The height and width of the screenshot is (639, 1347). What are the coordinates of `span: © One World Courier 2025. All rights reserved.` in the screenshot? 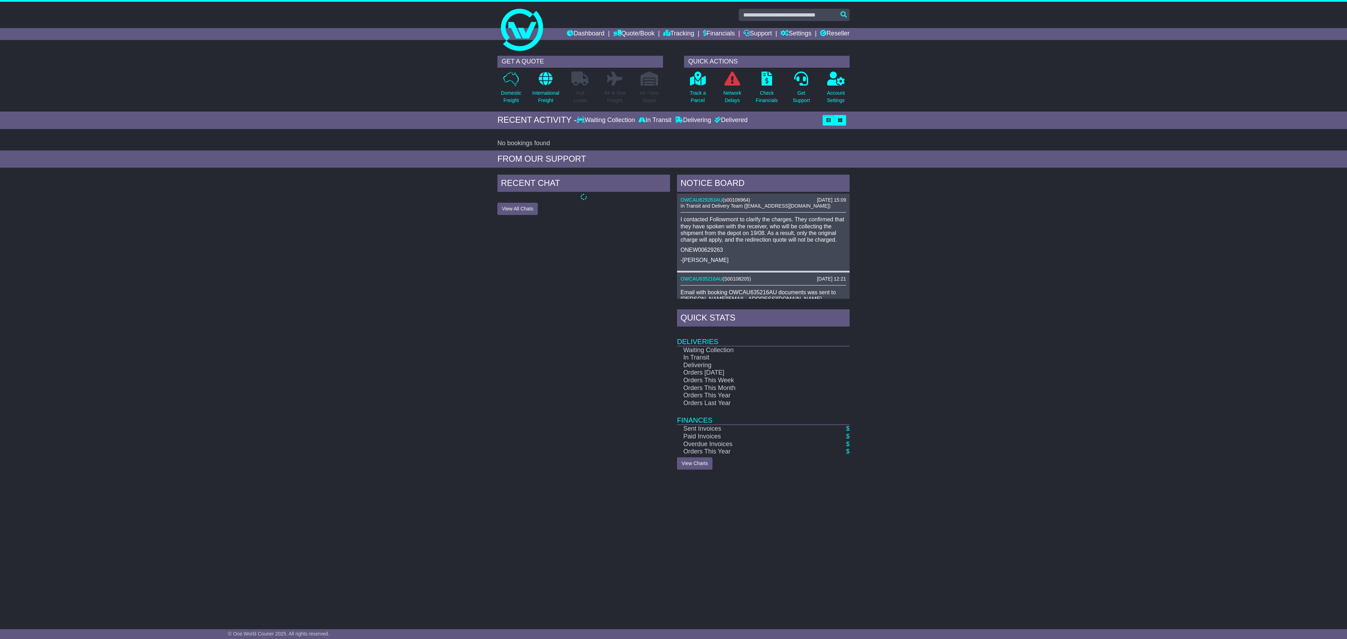 It's located at (278, 634).